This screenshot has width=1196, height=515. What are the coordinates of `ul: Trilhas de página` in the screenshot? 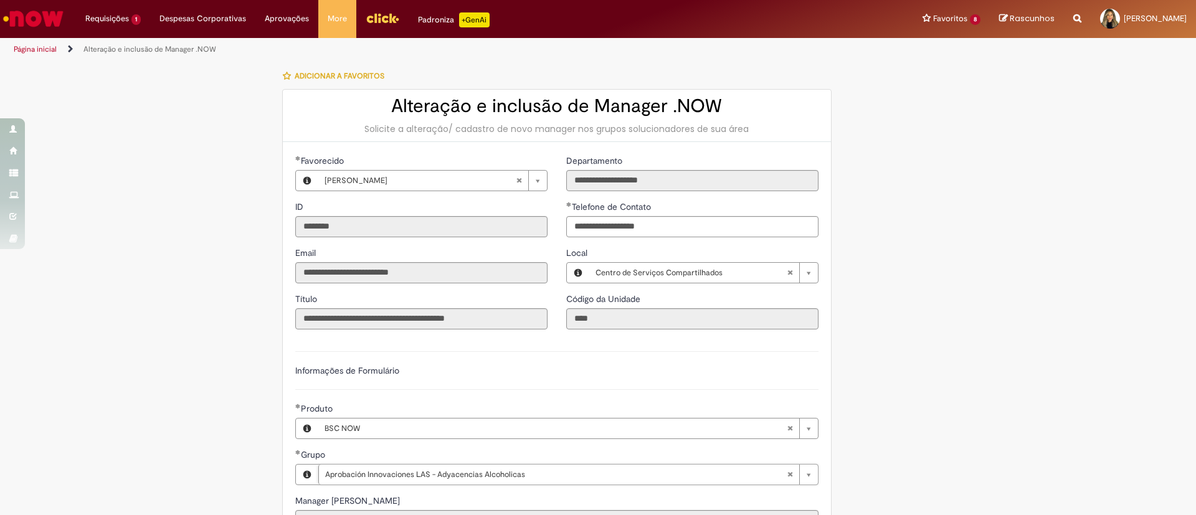 It's located at (399, 49).